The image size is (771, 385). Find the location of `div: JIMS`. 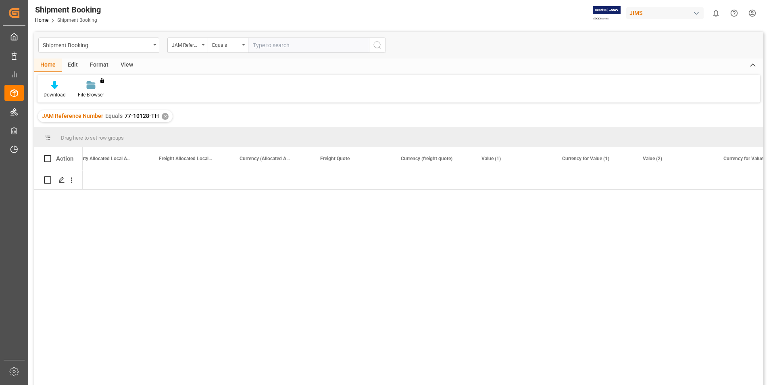

div: JIMS is located at coordinates (665, 13).